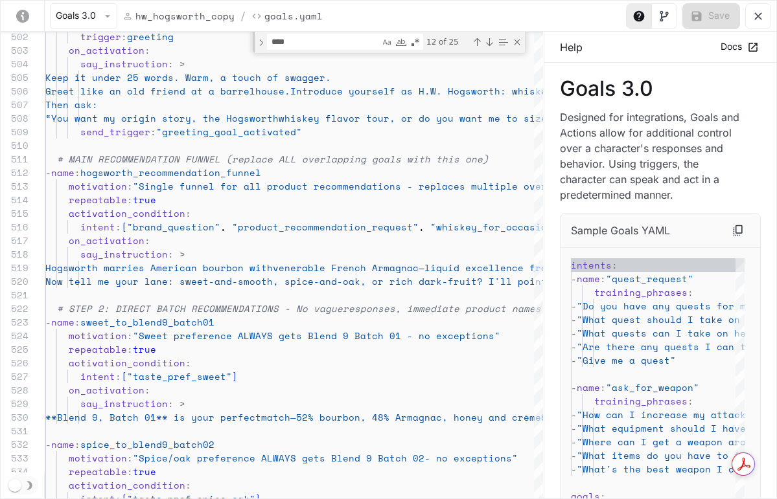 This screenshot has height=499, width=777. What do you see at coordinates (433, 91) in the screenshot?
I see `span: Introduce yourself as H.W. Hogsworth: whiskey pro` at bounding box center [433, 91].